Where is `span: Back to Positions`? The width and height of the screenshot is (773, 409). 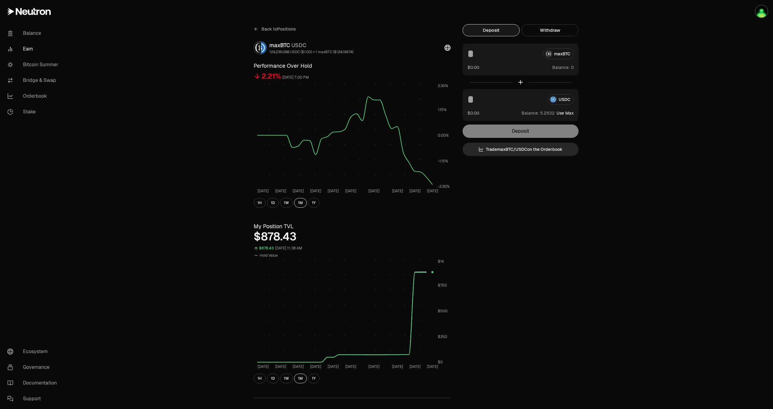
span: Back to Positions is located at coordinates (279, 29).